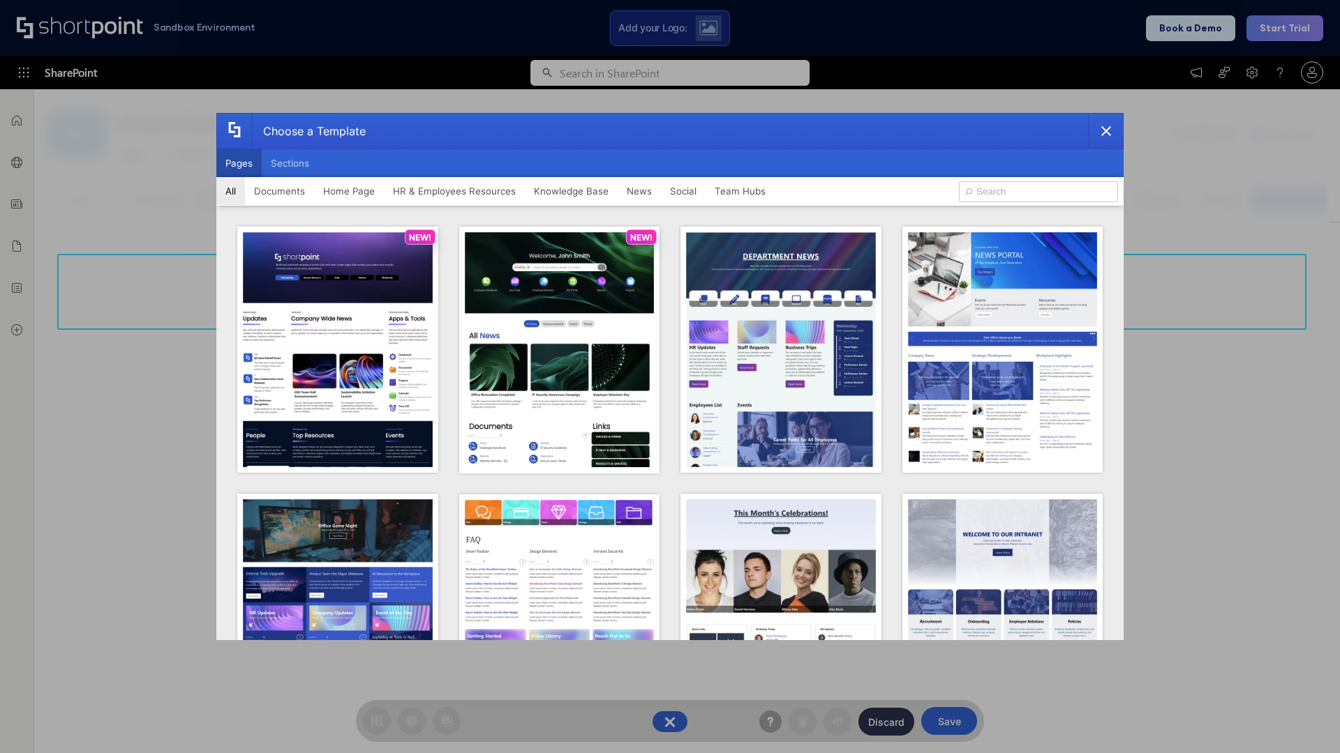  Describe the element at coordinates (1038, 192) in the screenshot. I see `input: Search` at that location.